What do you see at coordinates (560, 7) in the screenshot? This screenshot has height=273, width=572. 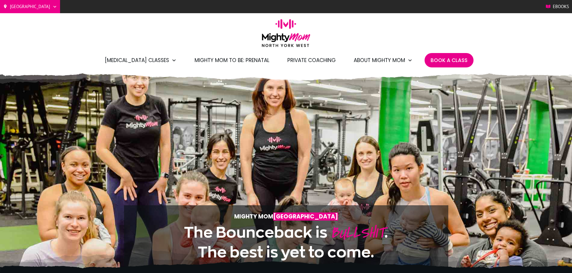 I see `span: Ebooks` at bounding box center [560, 7].